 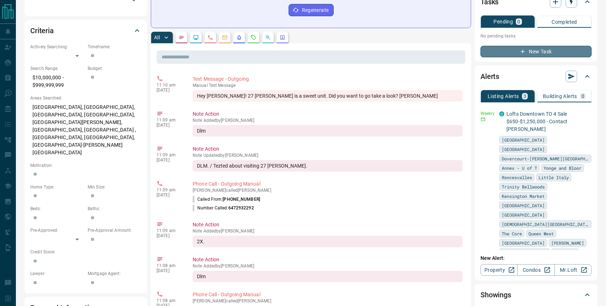 What do you see at coordinates (499, 270) in the screenshot?
I see `a: Property` at bounding box center [499, 270].